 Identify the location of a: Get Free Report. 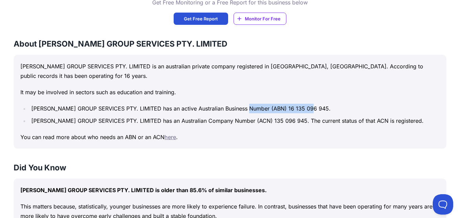
(201, 19).